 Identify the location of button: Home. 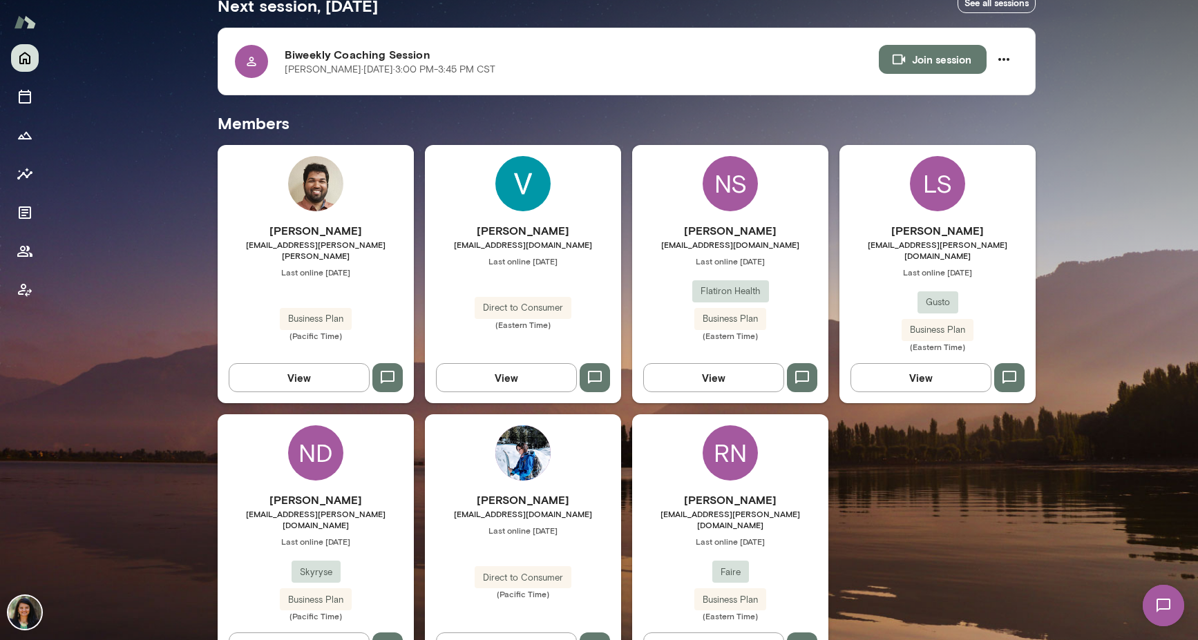
(25, 58).